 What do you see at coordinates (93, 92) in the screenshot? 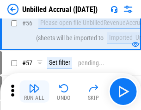
I see `button: Skip` at bounding box center [93, 92].